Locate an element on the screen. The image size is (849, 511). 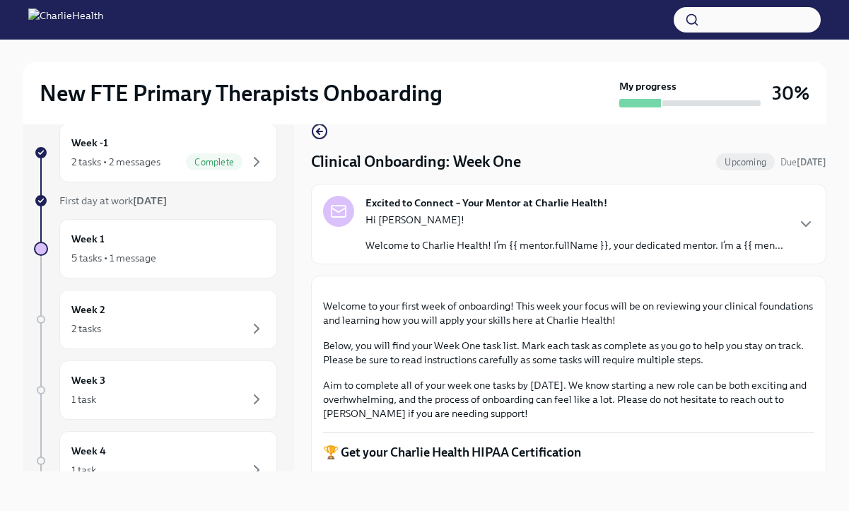
span: First day at work is located at coordinates (113, 201).